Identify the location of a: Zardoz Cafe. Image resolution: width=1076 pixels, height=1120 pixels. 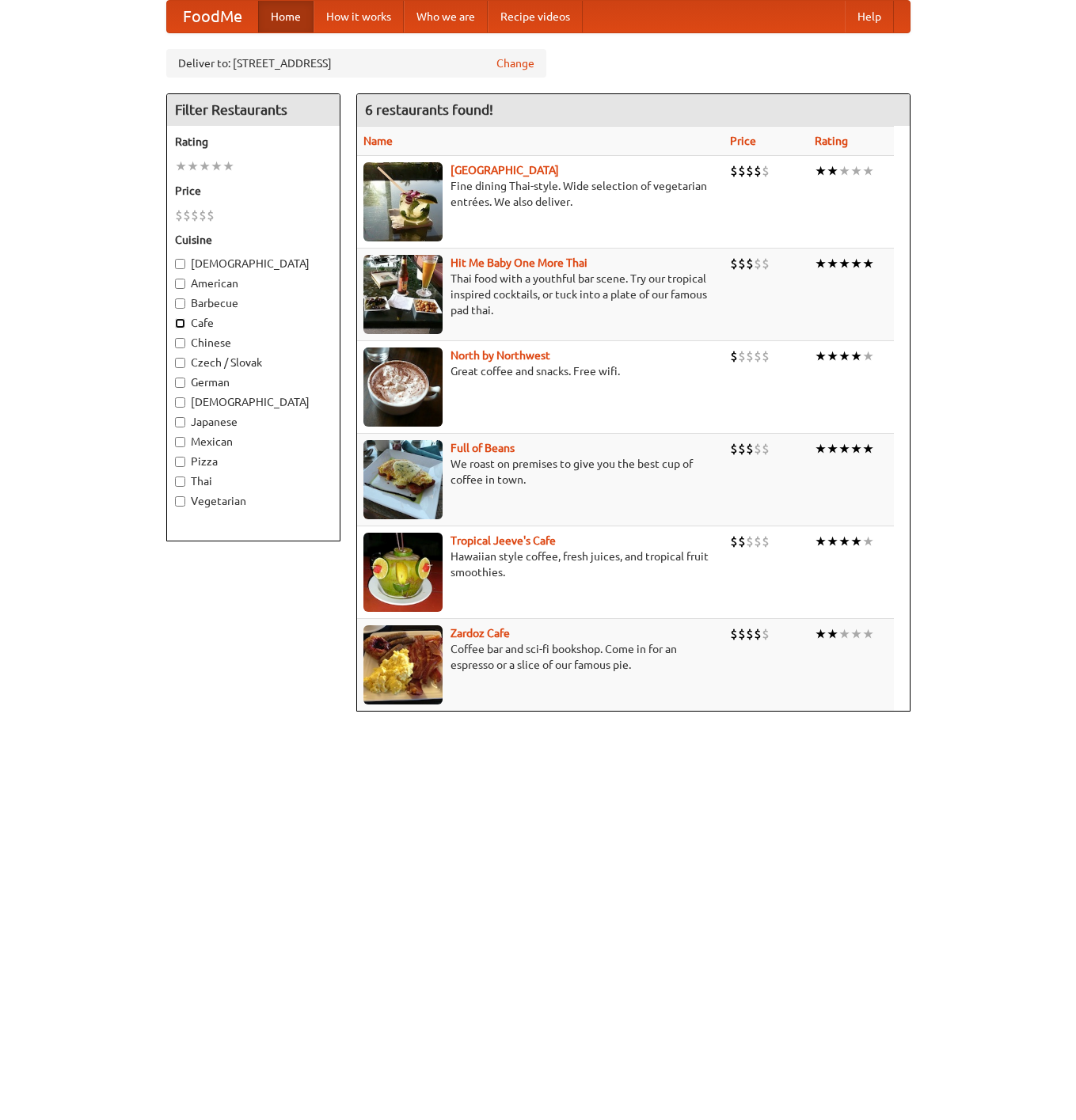
(479, 633).